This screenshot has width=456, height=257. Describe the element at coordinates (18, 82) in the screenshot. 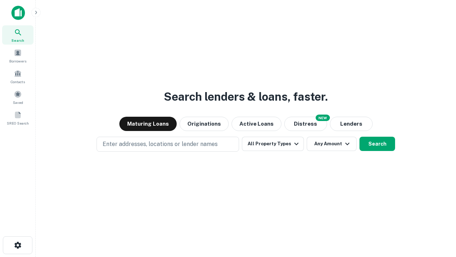

I see `span: Contacts` at that location.